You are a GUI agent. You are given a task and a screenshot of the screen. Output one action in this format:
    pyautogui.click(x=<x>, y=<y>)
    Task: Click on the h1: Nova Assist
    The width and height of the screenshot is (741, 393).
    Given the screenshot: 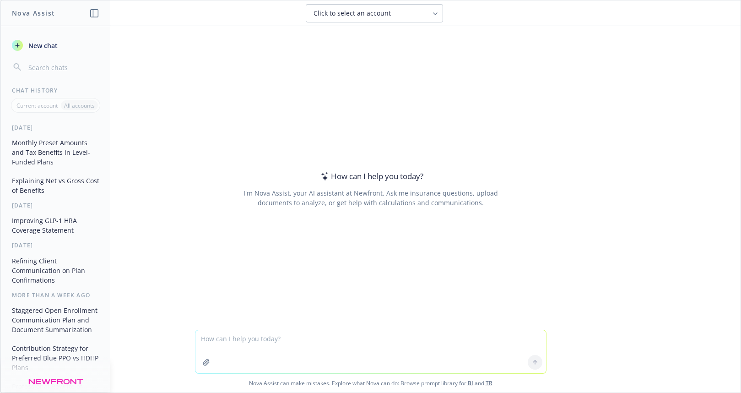 What is the action you would take?
    pyautogui.click(x=33, y=13)
    